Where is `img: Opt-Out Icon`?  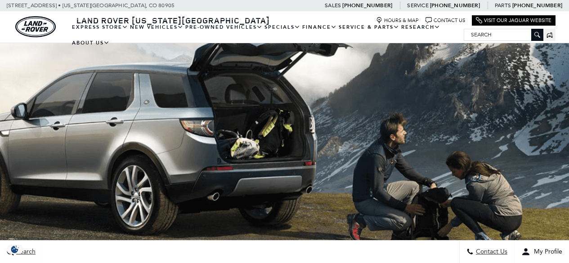
img: Opt-Out Icon is located at coordinates (15, 249).